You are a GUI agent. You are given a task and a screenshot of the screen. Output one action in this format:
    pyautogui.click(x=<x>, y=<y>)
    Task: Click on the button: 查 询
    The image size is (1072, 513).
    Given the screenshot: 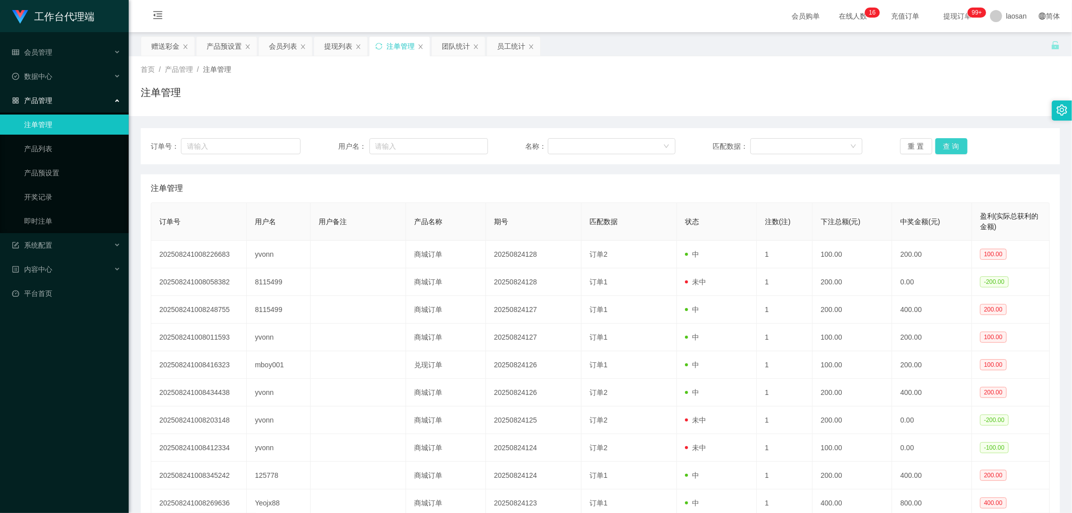 What is the action you would take?
    pyautogui.click(x=951, y=146)
    